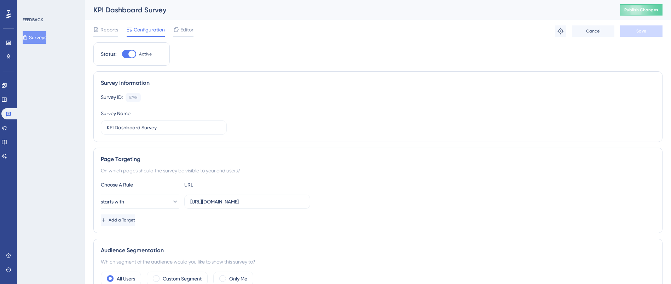  I want to click on div: Which segment of the audience would you like to show this survey to?, so click(378, 262).